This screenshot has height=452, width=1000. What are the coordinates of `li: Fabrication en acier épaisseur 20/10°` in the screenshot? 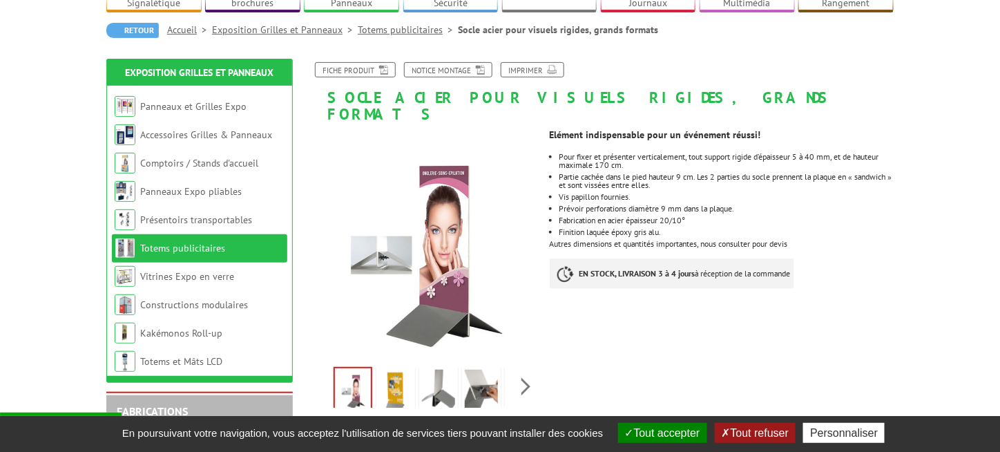 It's located at (726, 220).